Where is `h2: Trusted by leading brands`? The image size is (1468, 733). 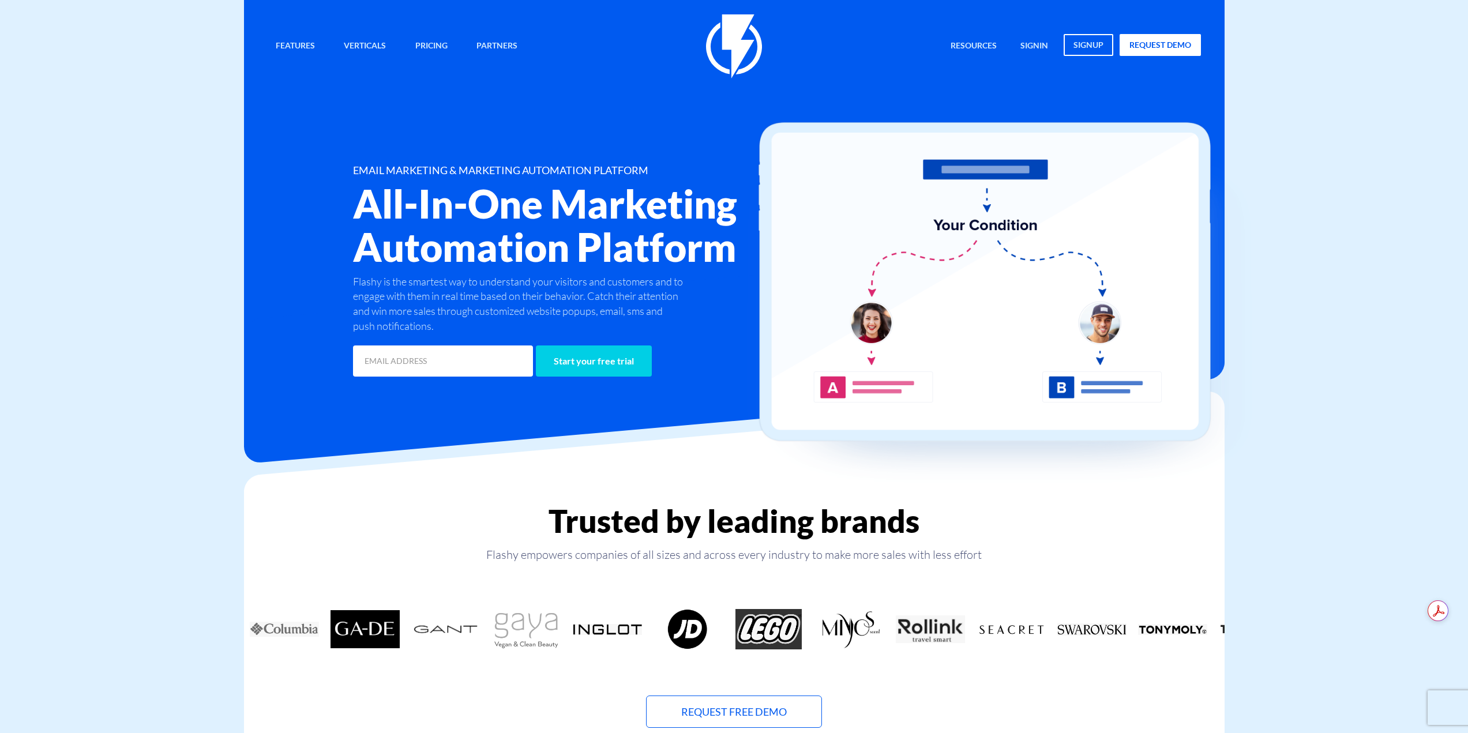 h2: Trusted by leading brands is located at coordinates (734, 521).